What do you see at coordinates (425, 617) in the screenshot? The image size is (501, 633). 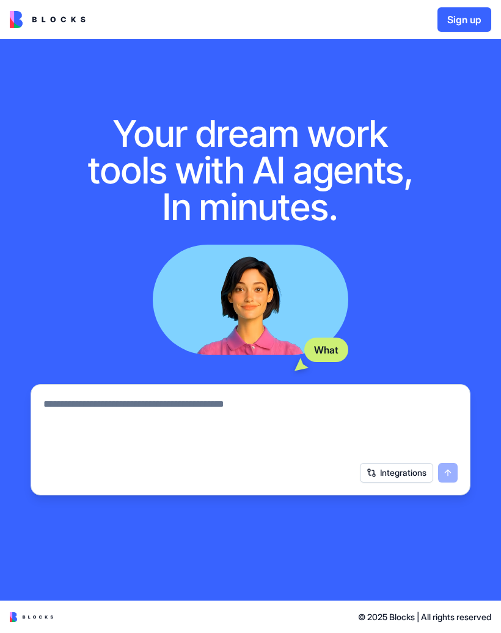 I see `span: © 2025 Blocks | All rights reserved` at bounding box center [425, 617].